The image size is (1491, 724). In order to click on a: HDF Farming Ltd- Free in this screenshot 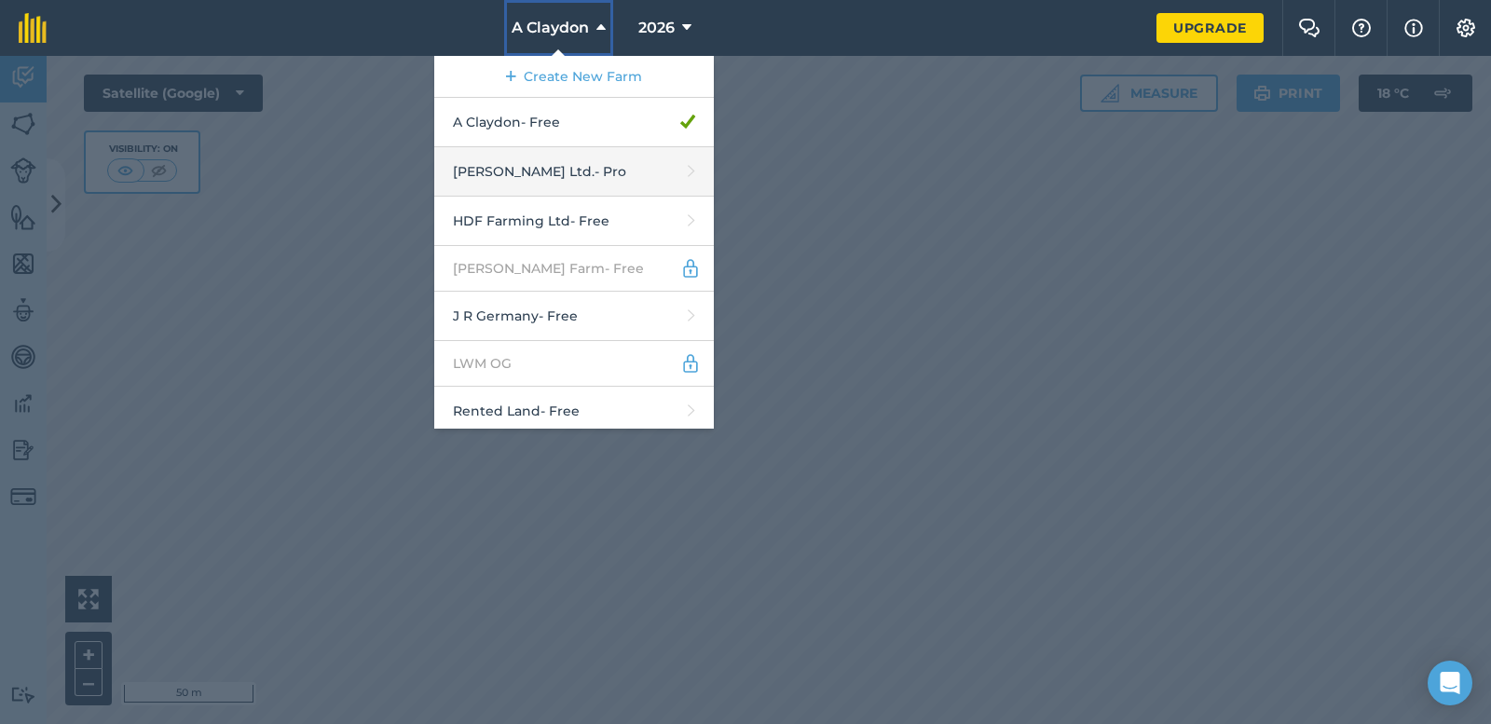, I will do `click(574, 221)`.